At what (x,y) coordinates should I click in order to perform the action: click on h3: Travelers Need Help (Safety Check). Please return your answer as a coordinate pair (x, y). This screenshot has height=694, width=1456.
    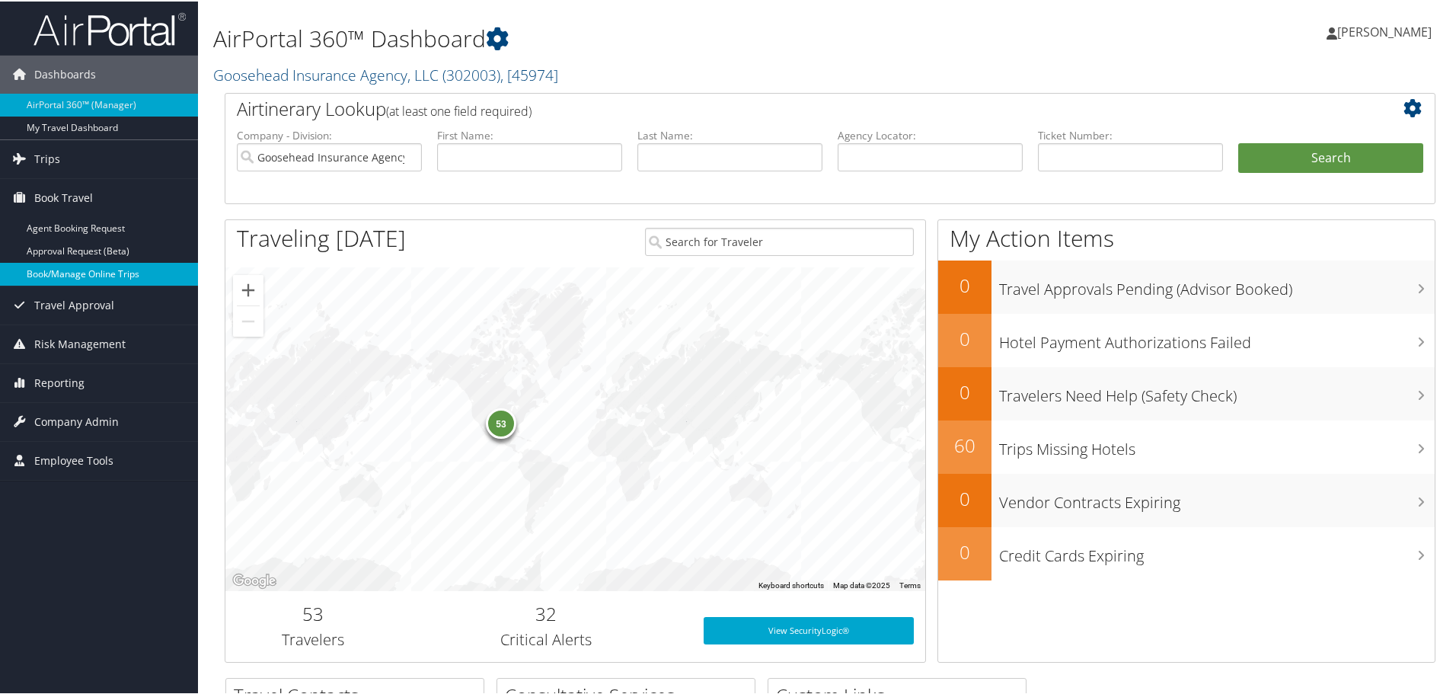
    Looking at the image, I should click on (1217, 391).